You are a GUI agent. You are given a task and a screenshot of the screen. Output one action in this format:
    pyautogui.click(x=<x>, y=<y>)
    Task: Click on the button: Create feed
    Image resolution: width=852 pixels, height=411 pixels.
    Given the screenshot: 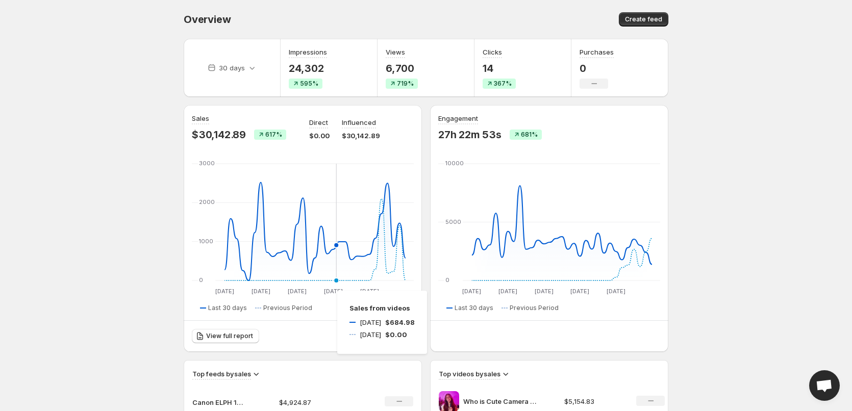 What is the action you would take?
    pyautogui.click(x=643, y=19)
    